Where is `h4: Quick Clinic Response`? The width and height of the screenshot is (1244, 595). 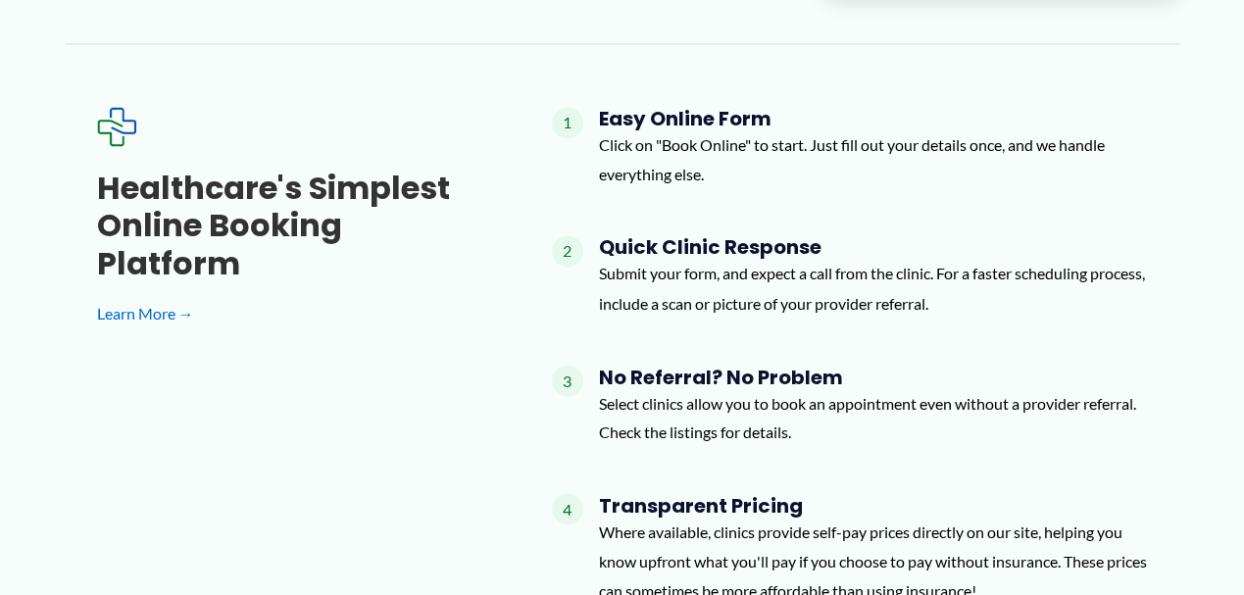 h4: Quick Clinic Response is located at coordinates (874, 247).